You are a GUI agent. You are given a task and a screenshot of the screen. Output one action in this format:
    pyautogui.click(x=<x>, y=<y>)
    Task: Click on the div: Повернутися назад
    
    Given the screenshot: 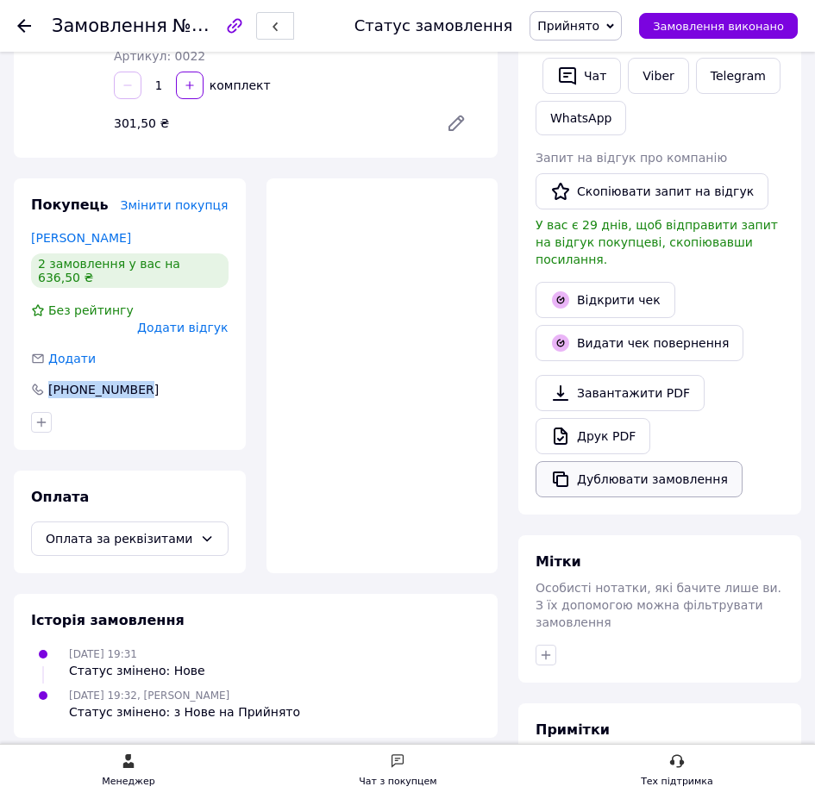 What is the action you would take?
    pyautogui.click(x=24, y=26)
    